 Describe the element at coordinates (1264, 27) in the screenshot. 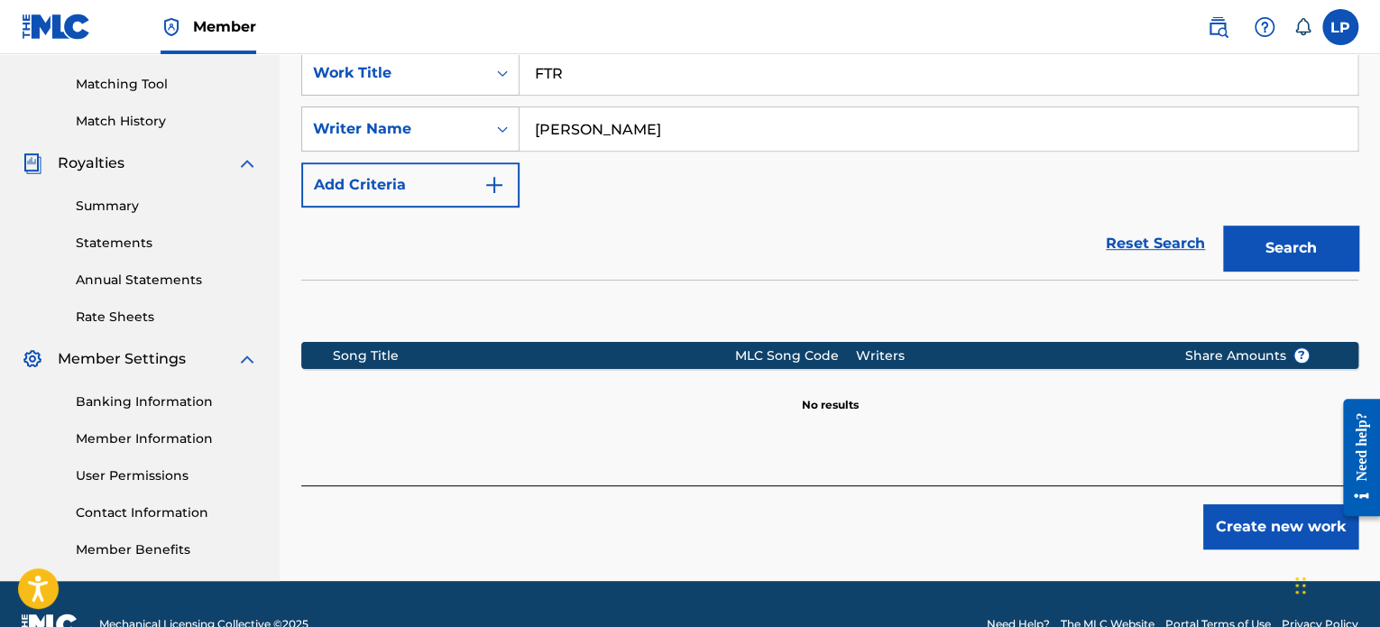

I see `div: Help` at that location.